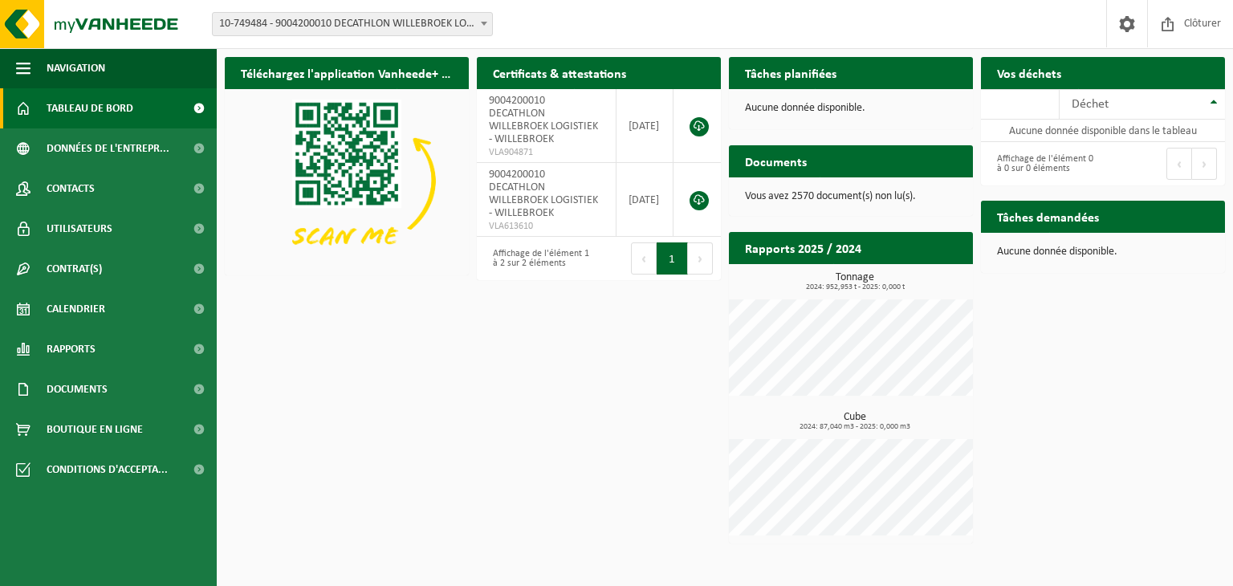 This screenshot has height=586, width=1233. Describe the element at coordinates (855, 422) in the screenshot. I see `h3: Cube` at that location.